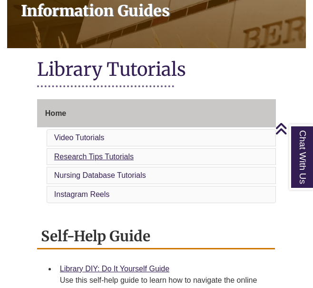  What do you see at coordinates (157, 70) in the screenshot?
I see `h1: Library Tutorials` at bounding box center [157, 70].